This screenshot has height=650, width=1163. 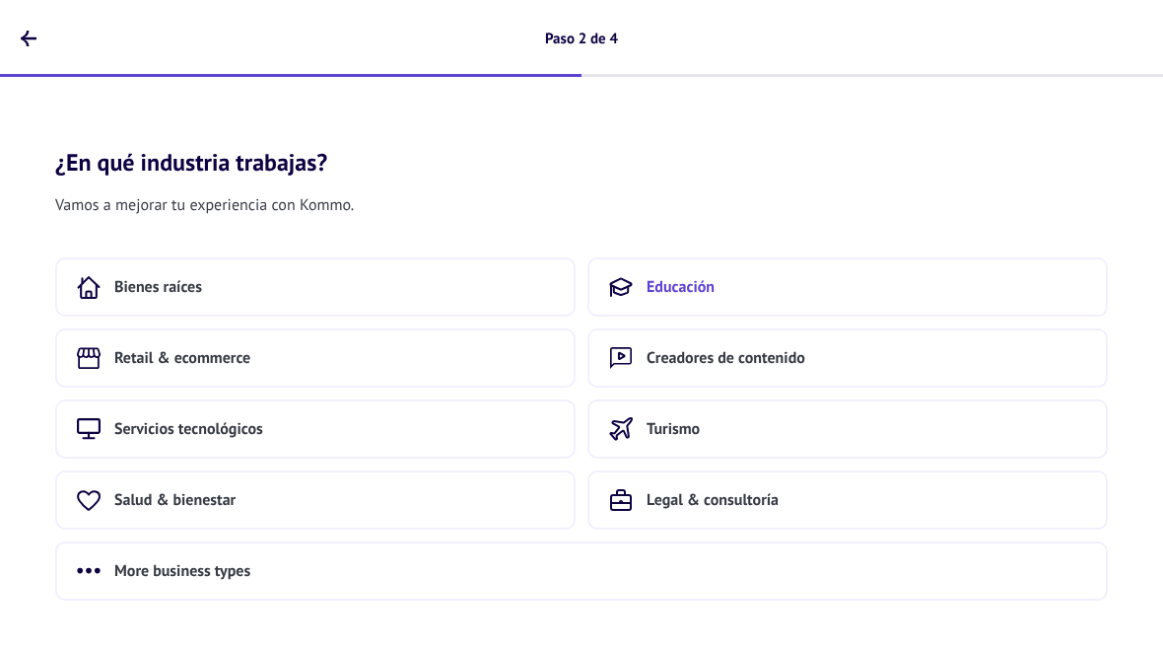 What do you see at coordinates (315, 287) in the screenshot?
I see `button: Bienes raíces` at bounding box center [315, 287].